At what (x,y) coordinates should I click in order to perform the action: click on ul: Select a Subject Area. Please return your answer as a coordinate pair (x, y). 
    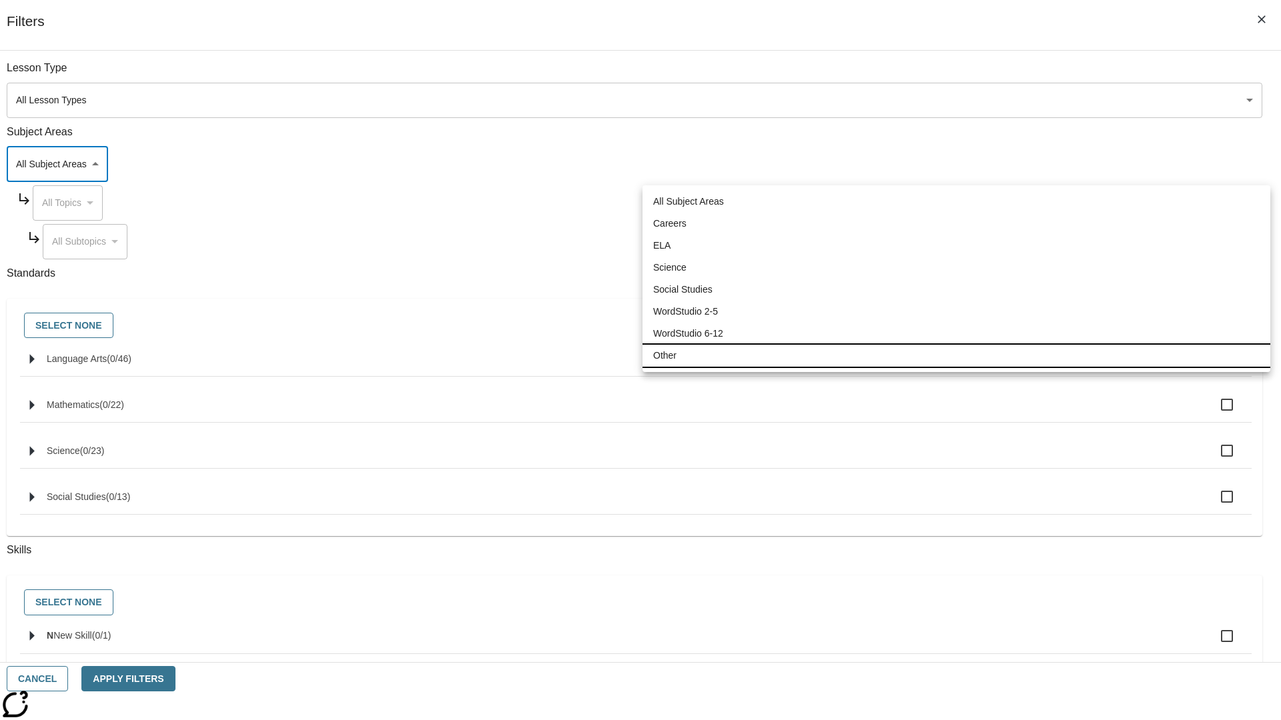
    Looking at the image, I should click on (956, 279).